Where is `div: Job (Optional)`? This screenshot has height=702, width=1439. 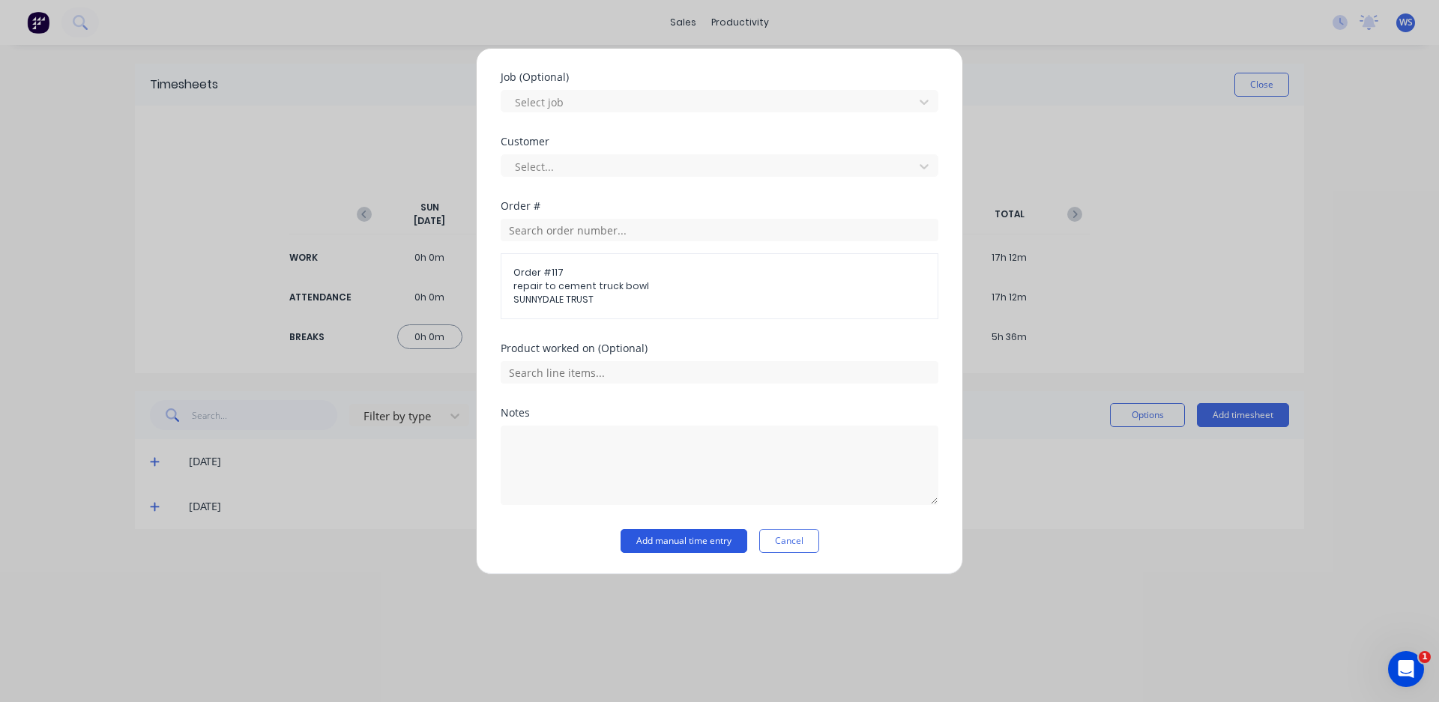 div: Job (Optional) is located at coordinates (720, 77).